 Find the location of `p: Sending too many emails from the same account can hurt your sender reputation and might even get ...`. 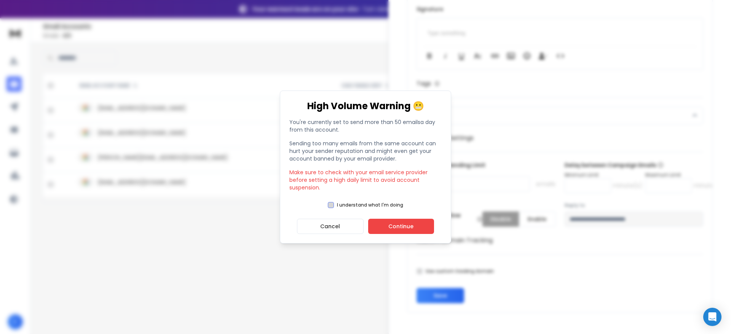

p: Sending too many emails from the same account can hurt your sender reputation and might even get ... is located at coordinates (365, 151).